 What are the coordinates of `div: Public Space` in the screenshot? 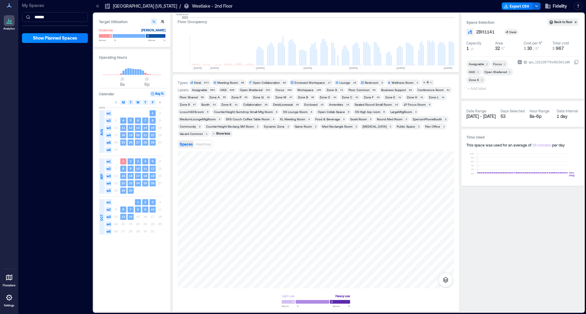 It's located at (406, 127).